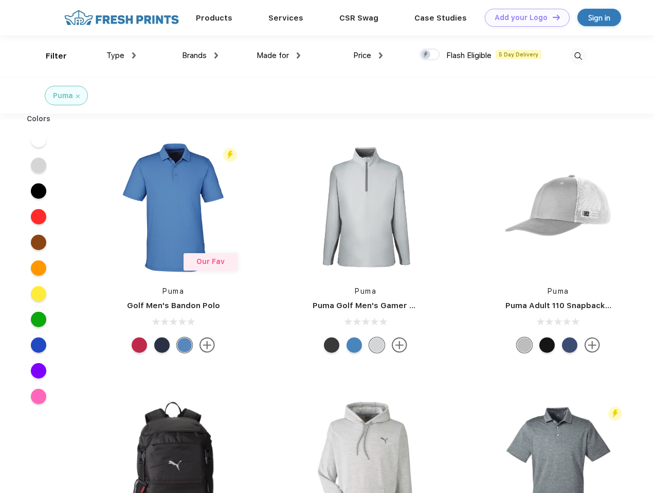 The width and height of the screenshot is (655, 493). What do you see at coordinates (286, 18) in the screenshot?
I see `a: Services` at bounding box center [286, 18].